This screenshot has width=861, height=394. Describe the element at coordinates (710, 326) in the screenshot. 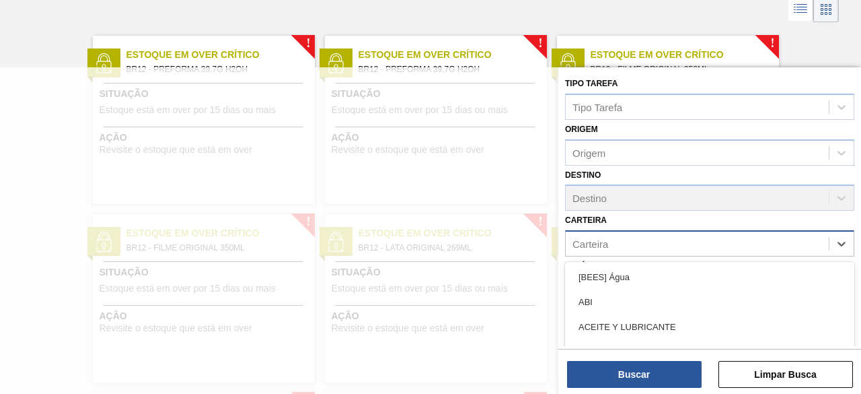

I see `div: ACEITE Y LUBRICANTE` at that location.